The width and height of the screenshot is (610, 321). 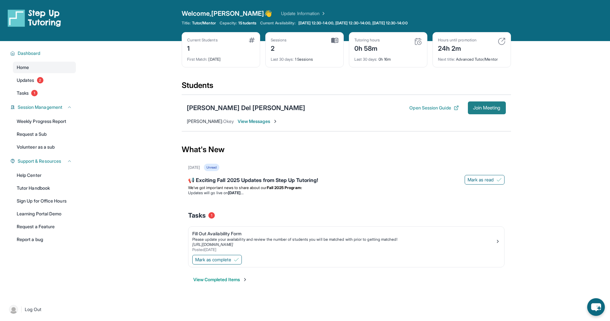 I want to click on a: Volunteer as a sub, so click(x=44, y=147).